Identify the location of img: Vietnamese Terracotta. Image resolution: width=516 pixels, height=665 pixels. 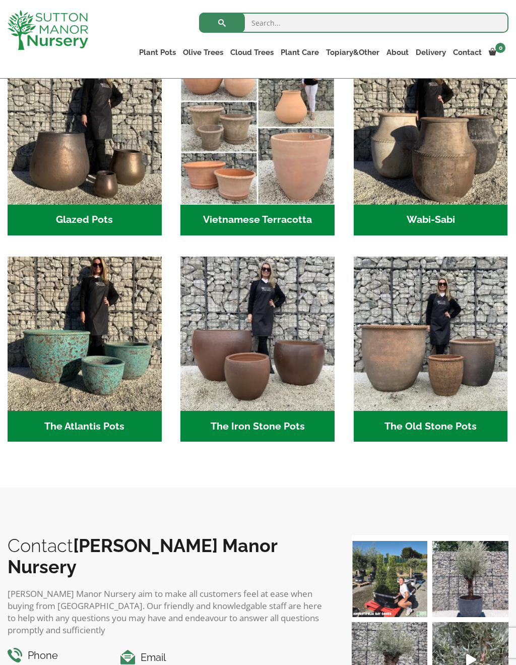
(258, 128).